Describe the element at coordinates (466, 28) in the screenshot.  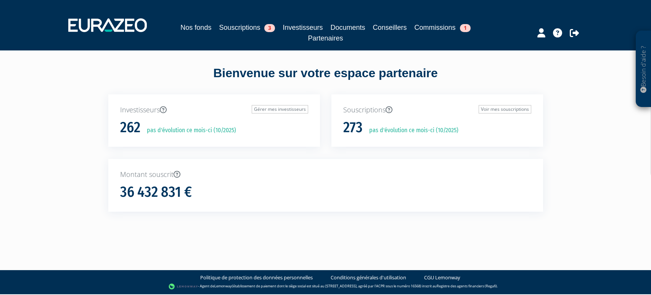
I see `span: 1` at that location.